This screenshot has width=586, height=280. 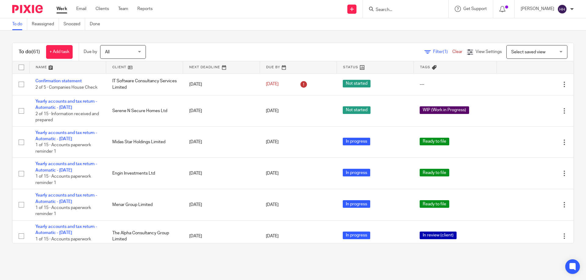 What do you see at coordinates (438, 236) in the screenshot?
I see `span: In review (client)` at bounding box center [438, 236].